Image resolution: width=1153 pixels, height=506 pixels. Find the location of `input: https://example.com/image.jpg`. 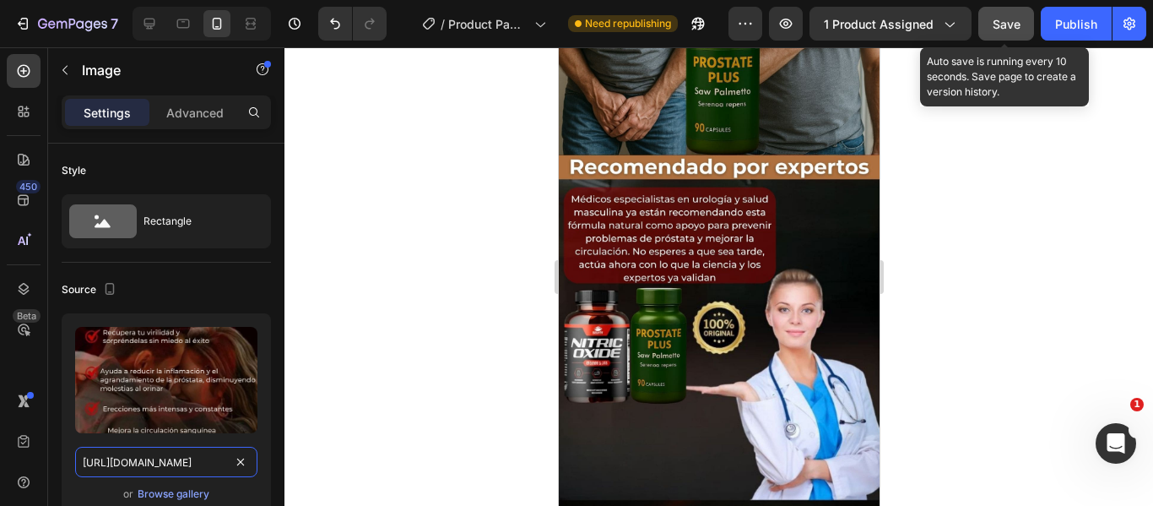

input: https://example.com/image.jpg is located at coordinates (166, 462).